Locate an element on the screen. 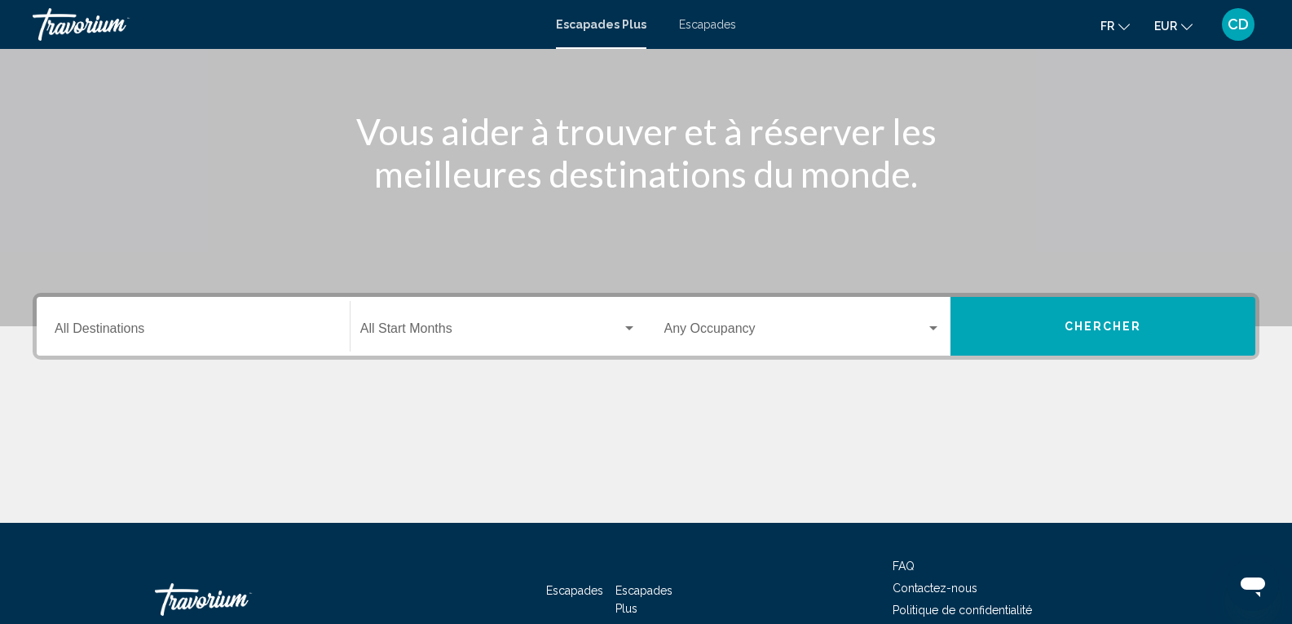 This screenshot has height=624, width=1292. font: fr is located at coordinates (1107, 26).